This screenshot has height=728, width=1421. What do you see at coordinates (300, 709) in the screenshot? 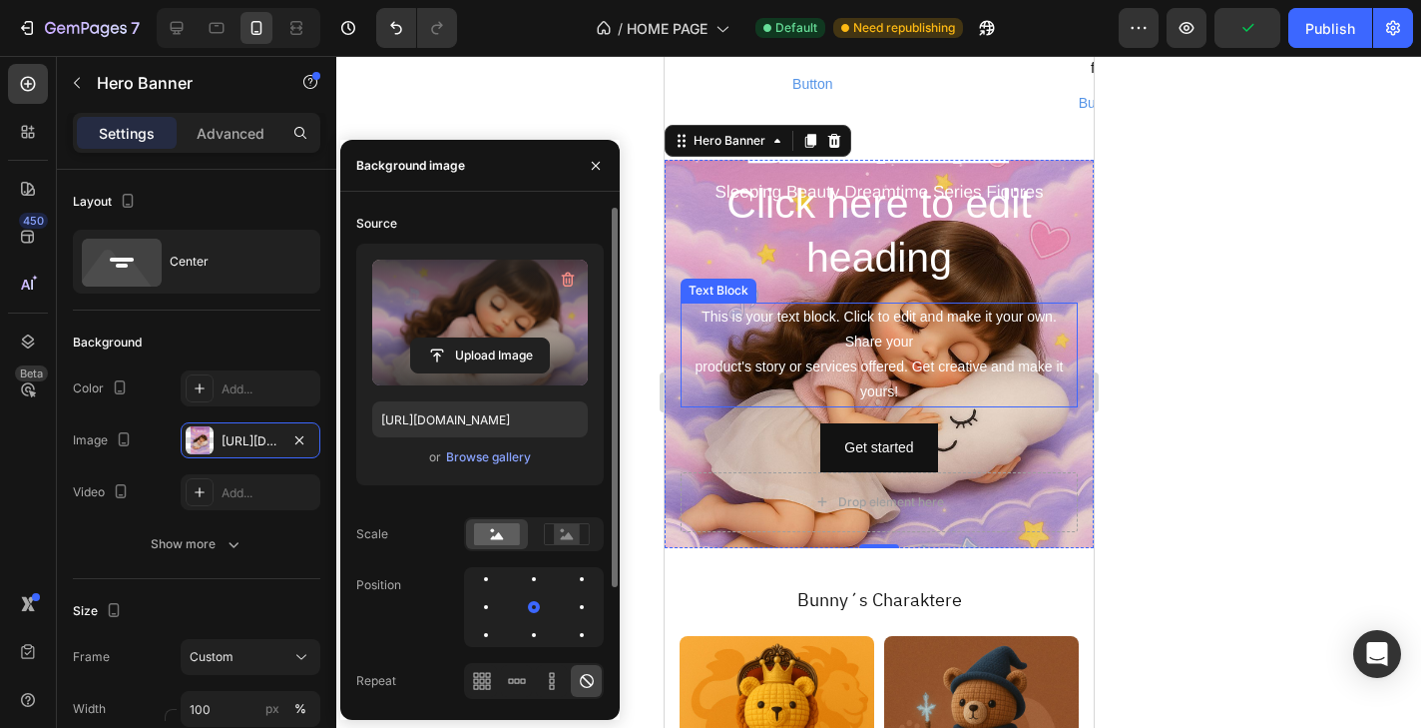
I see `button: px` at bounding box center [300, 709].